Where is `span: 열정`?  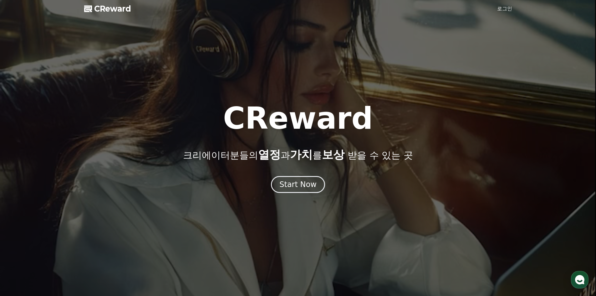
span: 열정 is located at coordinates (269, 154).